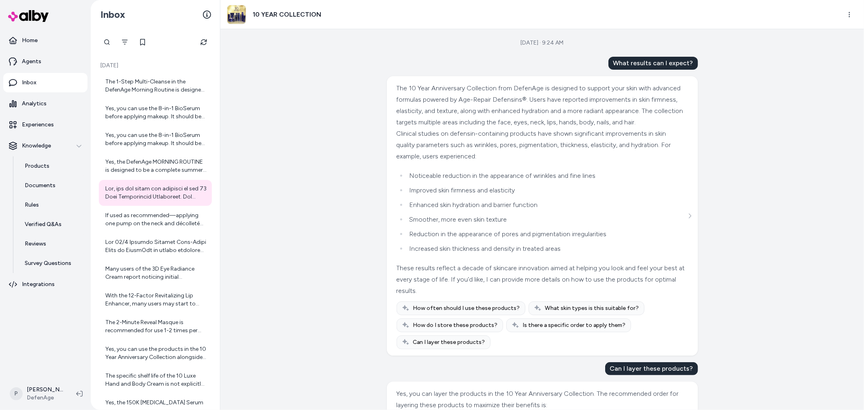 This screenshot has height=410, width=864. What do you see at coordinates (156, 300) in the screenshot?
I see `div: With the 12-Factor Revitalizing Lip Enhancer, many users may start to notice initial improvements...` at bounding box center [156, 300].